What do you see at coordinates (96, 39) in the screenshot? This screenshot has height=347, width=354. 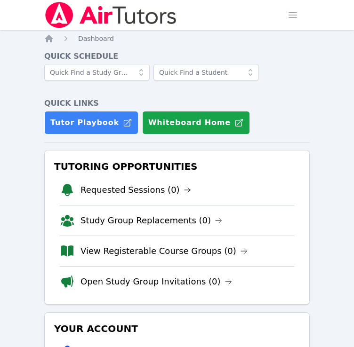 I see `a: Dashboard` at bounding box center [96, 39].